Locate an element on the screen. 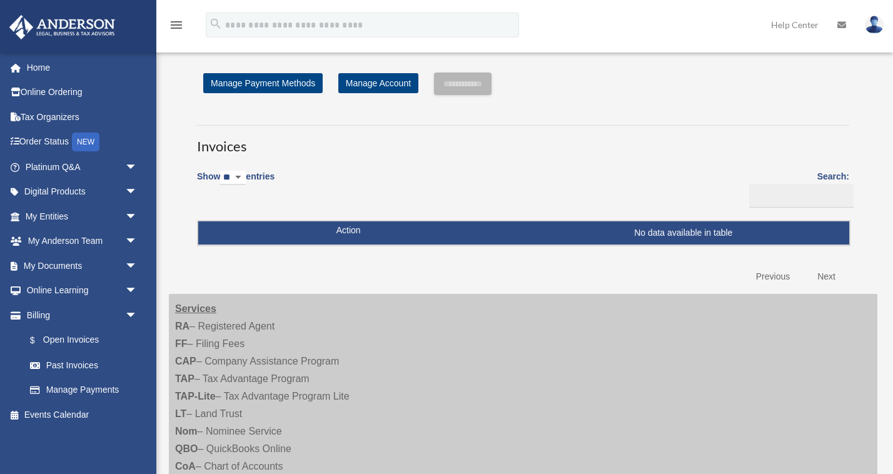 The image size is (893, 474). i: menu is located at coordinates (176, 25).